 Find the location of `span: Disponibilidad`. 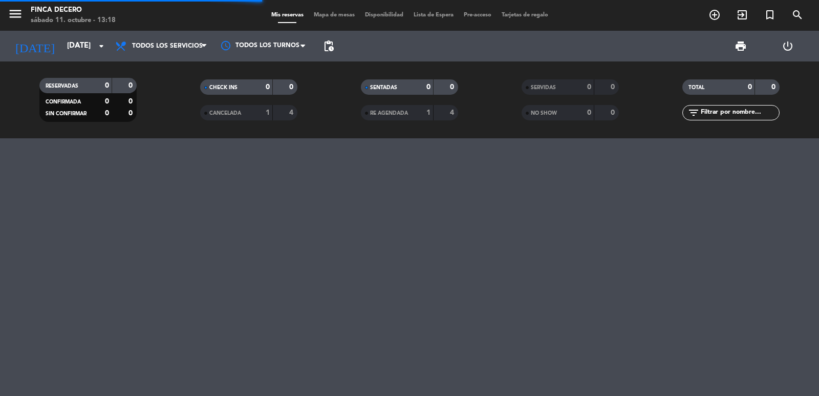

span: Disponibilidad is located at coordinates (384, 15).